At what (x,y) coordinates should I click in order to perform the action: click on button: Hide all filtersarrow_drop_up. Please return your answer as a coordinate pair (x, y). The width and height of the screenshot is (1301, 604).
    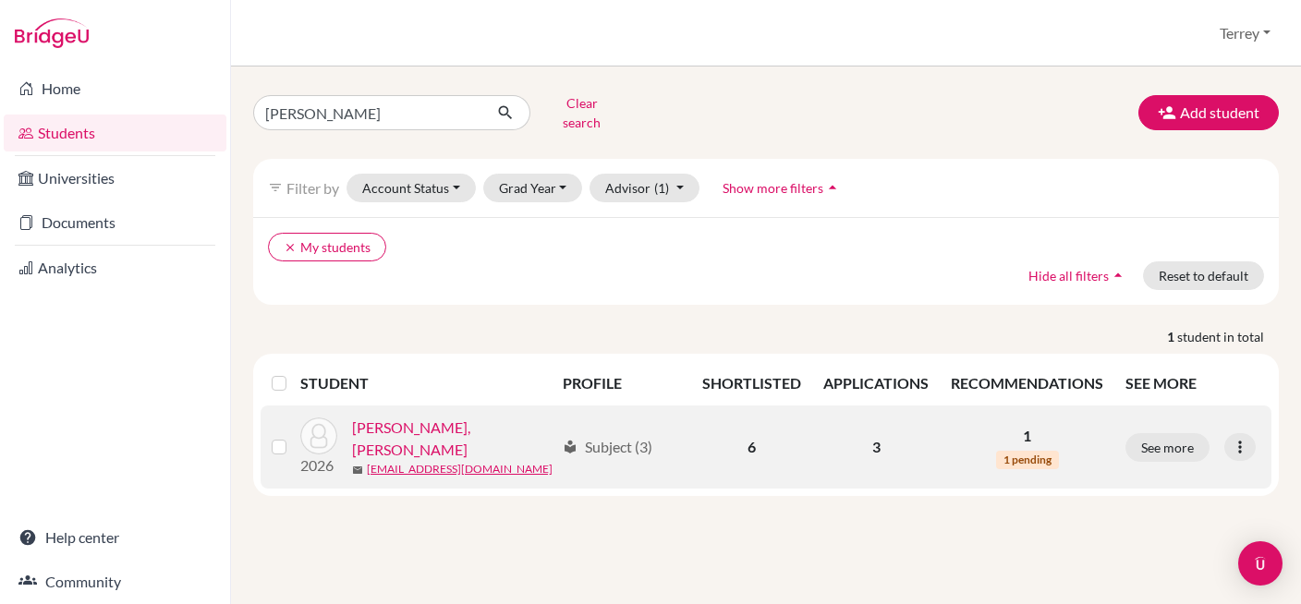
    Looking at the image, I should click on (1077, 275).